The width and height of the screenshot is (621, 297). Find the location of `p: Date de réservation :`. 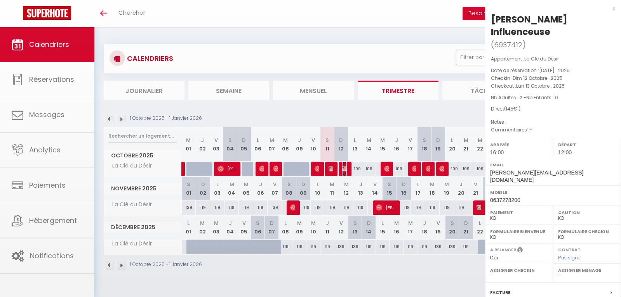

p: Date de réservation : is located at coordinates (553, 71).